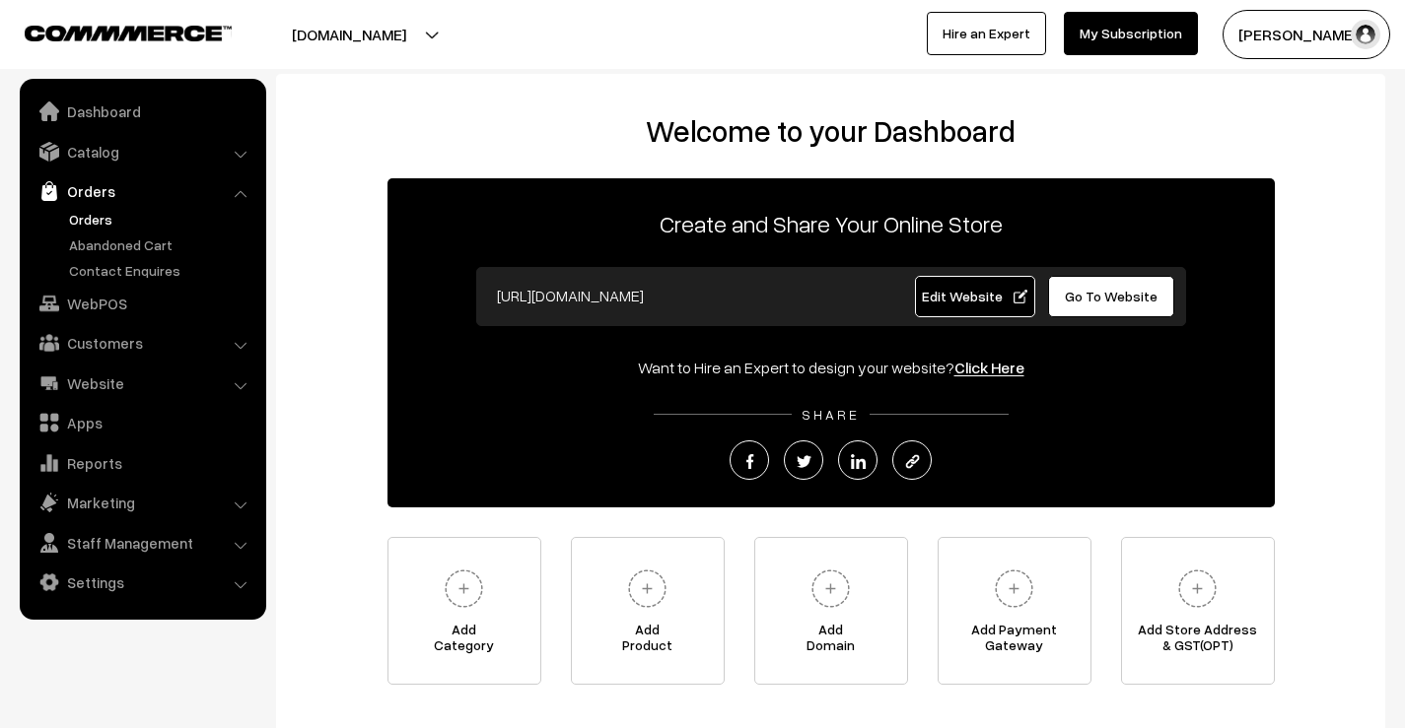 The height and width of the screenshot is (728, 1405). What do you see at coordinates (1198, 611) in the screenshot?
I see `a: Add Store Address& GST(OPT)` at bounding box center [1198, 611].